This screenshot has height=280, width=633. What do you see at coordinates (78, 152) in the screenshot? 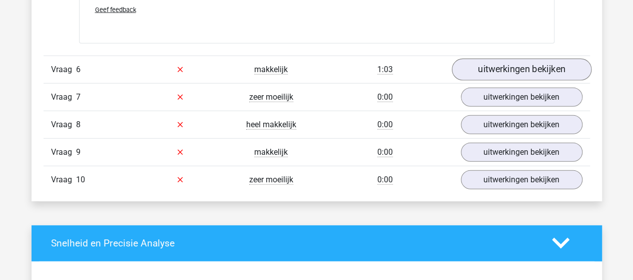
I see `span: 9` at bounding box center [78, 152].